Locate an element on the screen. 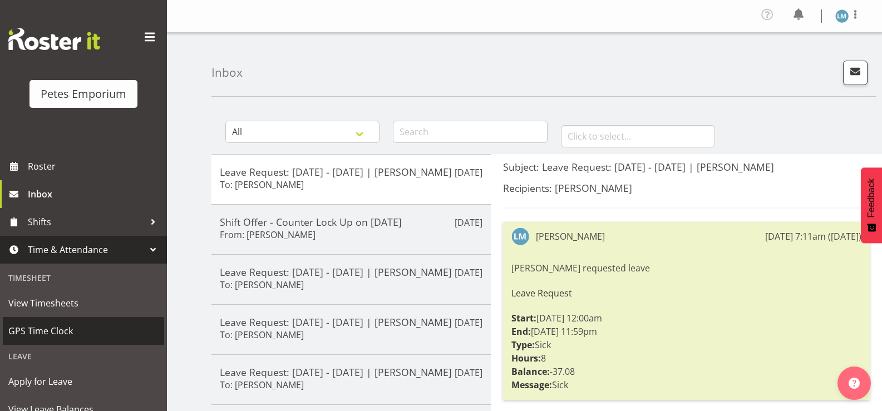  div: Timesheet is located at coordinates (83, 278).